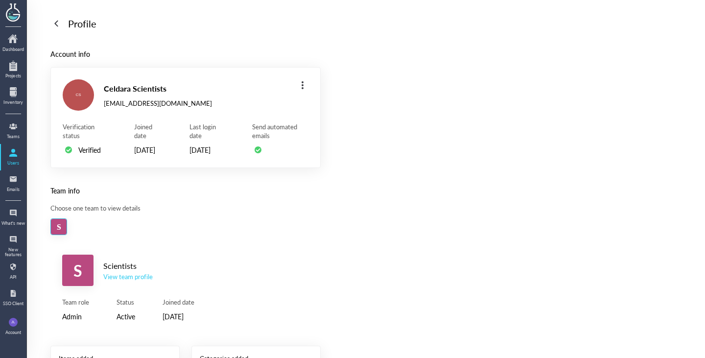  I want to click on div: Send automated emails, so click(280, 131).